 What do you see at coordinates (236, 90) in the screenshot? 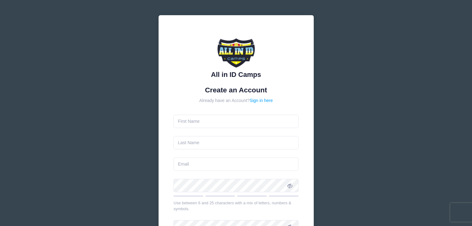
I see `h1: Create an Account` at bounding box center [236, 90].